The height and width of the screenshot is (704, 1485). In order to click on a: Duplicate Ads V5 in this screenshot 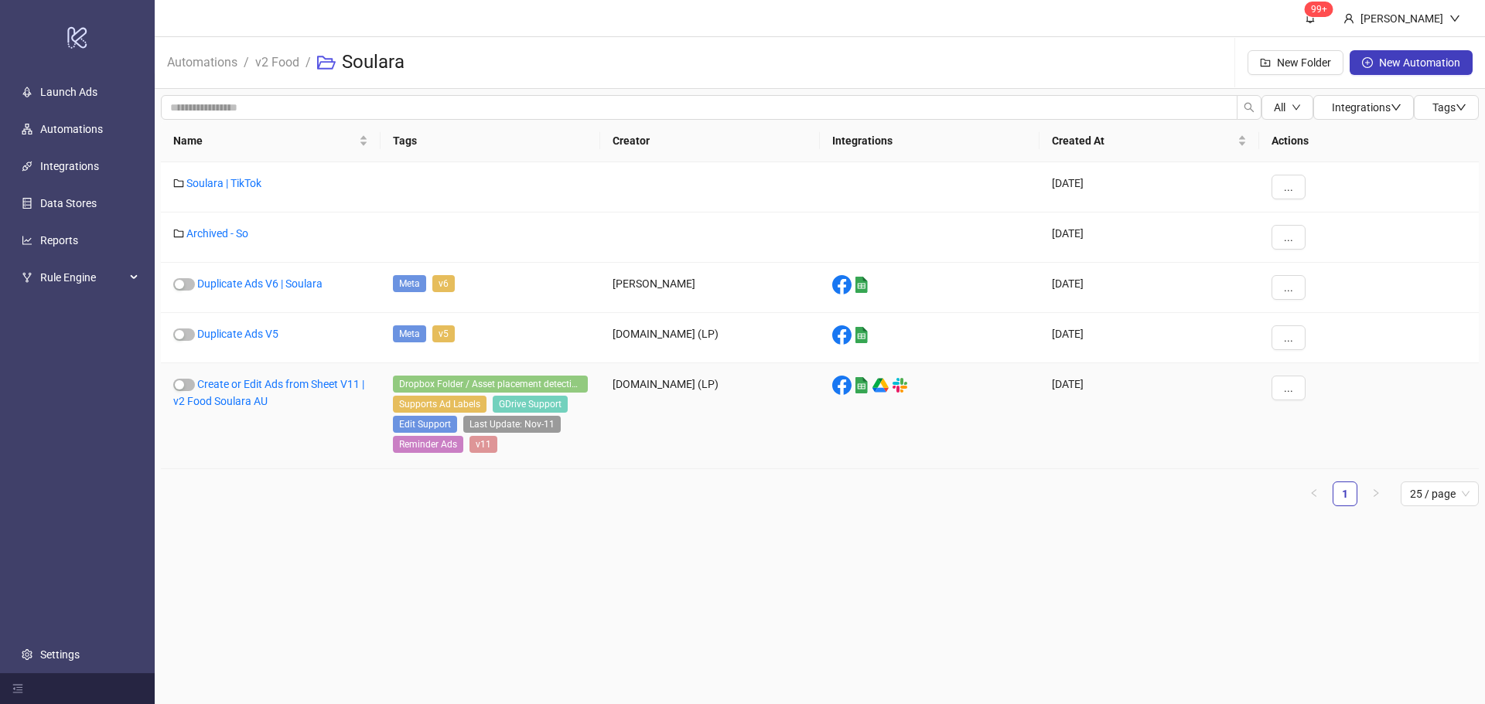, I will do `click(237, 334)`.